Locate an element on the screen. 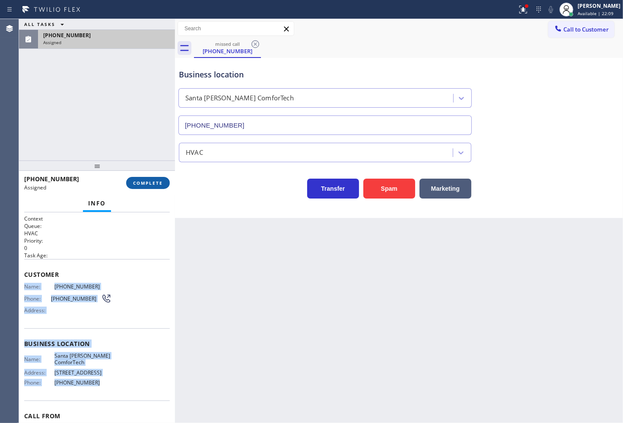 Image resolution: width=623 pixels, height=423 pixels. button: Spam is located at coordinates (389, 188).